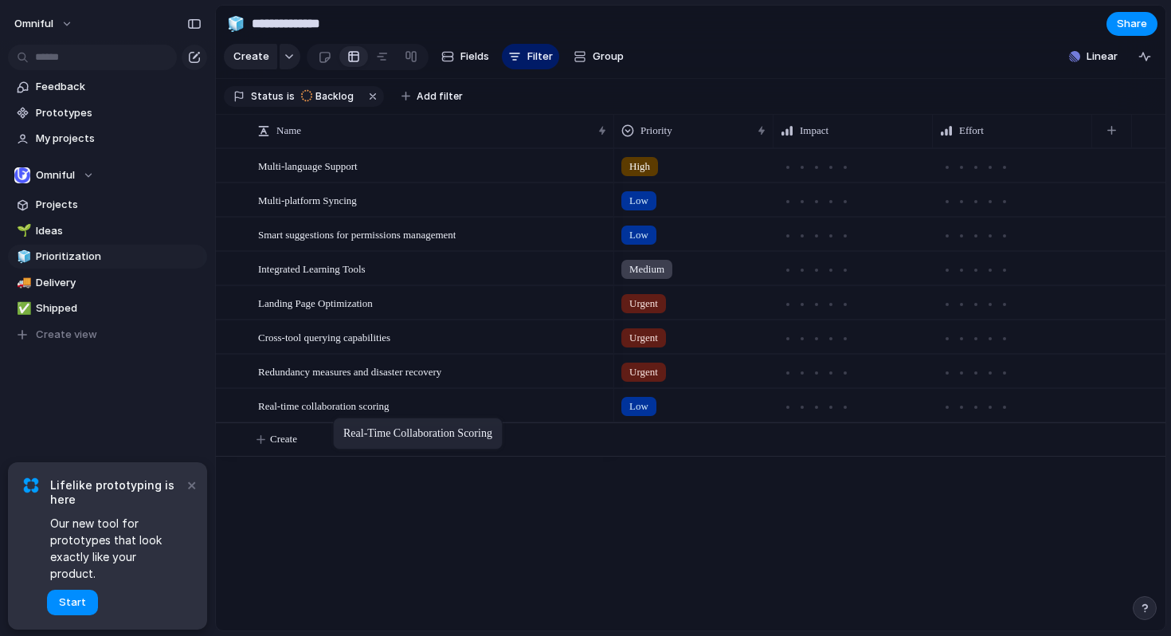  I want to click on span: Integrated Learning Tools, so click(312, 268).